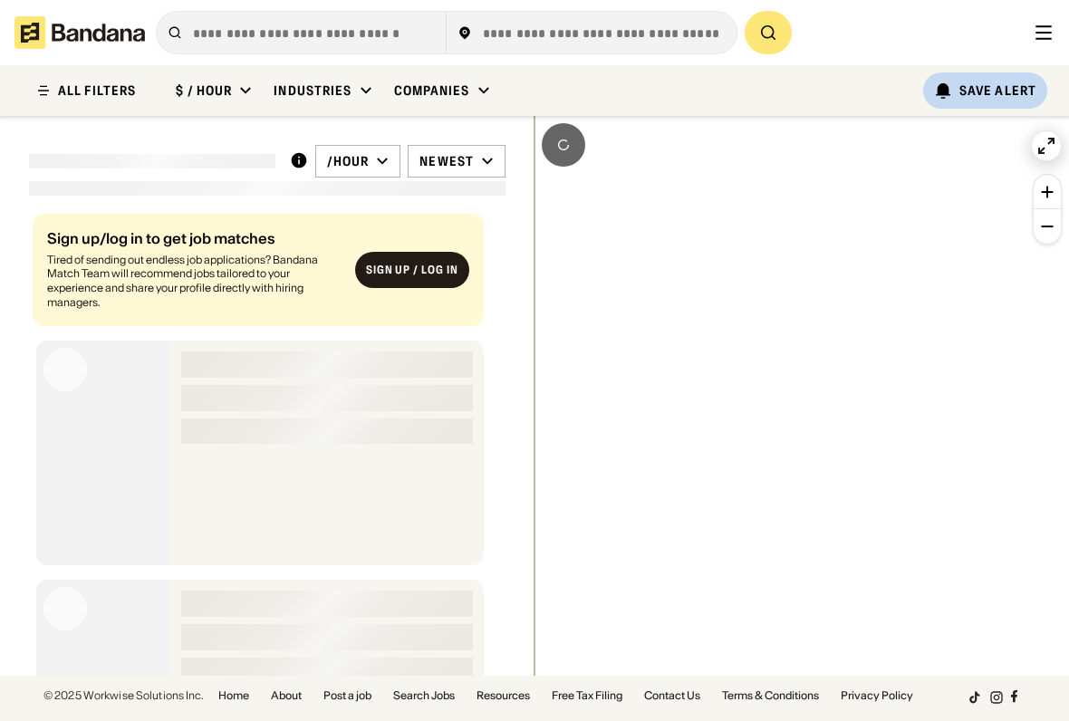 The image size is (1069, 721). Describe the element at coordinates (286, 696) in the screenshot. I see `a: About` at that location.